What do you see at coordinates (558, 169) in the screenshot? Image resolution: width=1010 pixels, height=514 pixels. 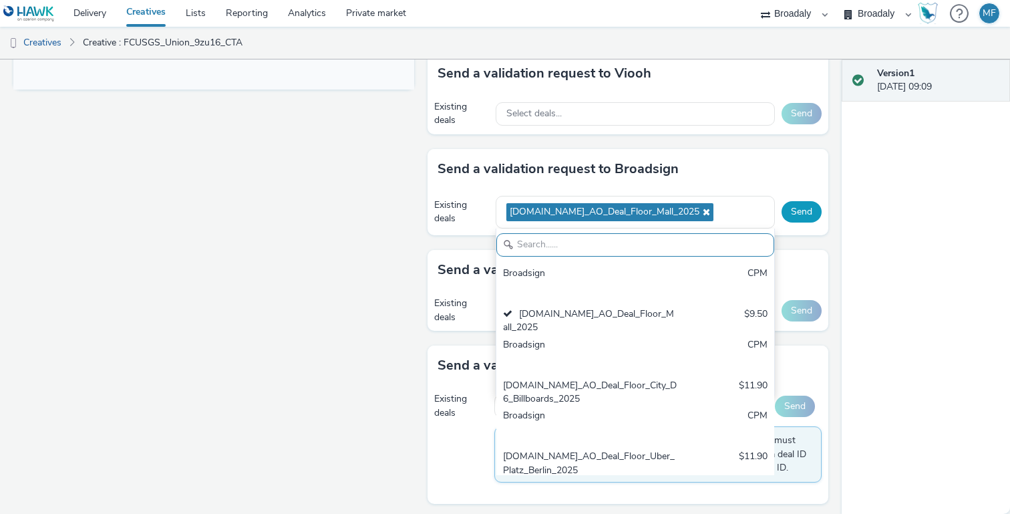 I see `h3: Send a validation request to Broadsign` at bounding box center [558, 169].